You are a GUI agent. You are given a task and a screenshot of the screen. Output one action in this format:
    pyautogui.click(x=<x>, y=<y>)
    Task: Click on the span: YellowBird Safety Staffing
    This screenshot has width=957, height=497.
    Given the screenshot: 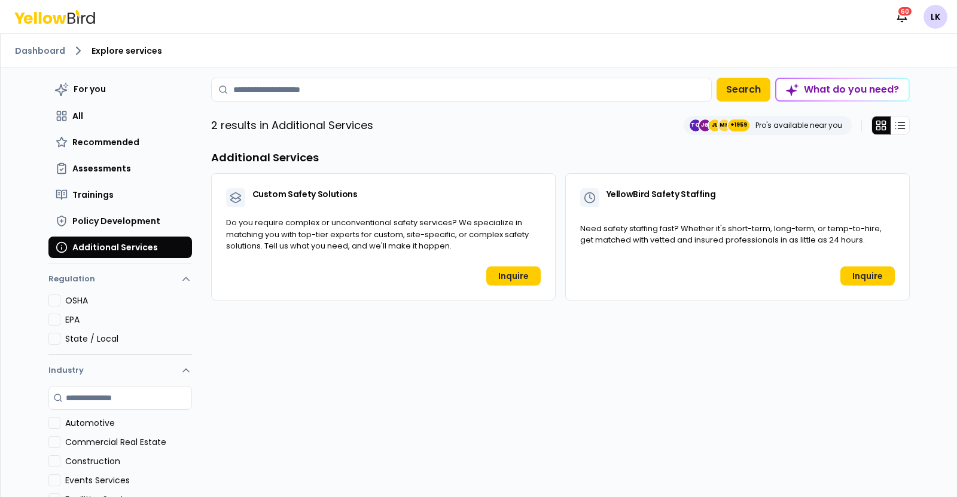 What is the action you would take?
    pyautogui.click(x=661, y=194)
    